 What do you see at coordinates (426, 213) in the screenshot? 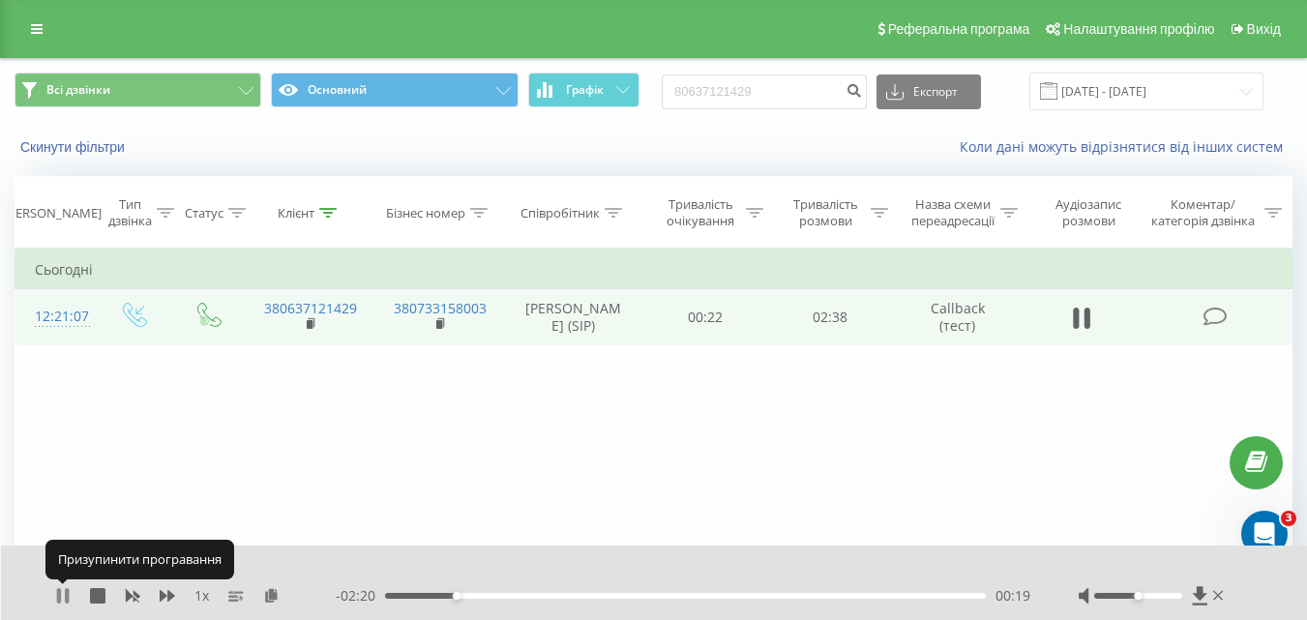
I see `div: Бізнес номер` at bounding box center [426, 213].